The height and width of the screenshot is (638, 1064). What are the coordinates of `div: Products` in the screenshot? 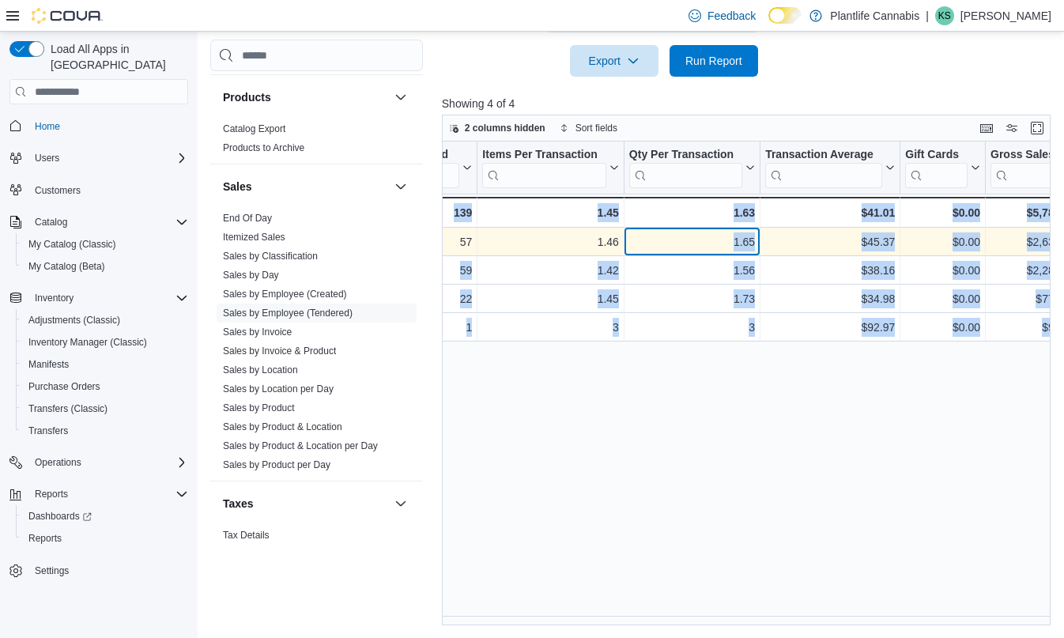 It's located at (316, 141).